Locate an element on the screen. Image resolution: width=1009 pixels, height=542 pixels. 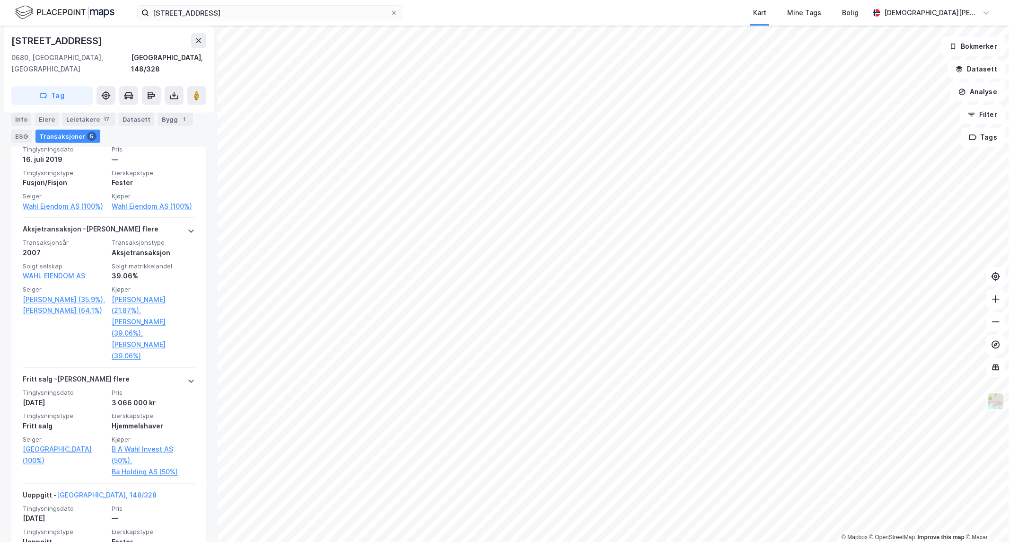
div: Bygg is located at coordinates (176, 119).